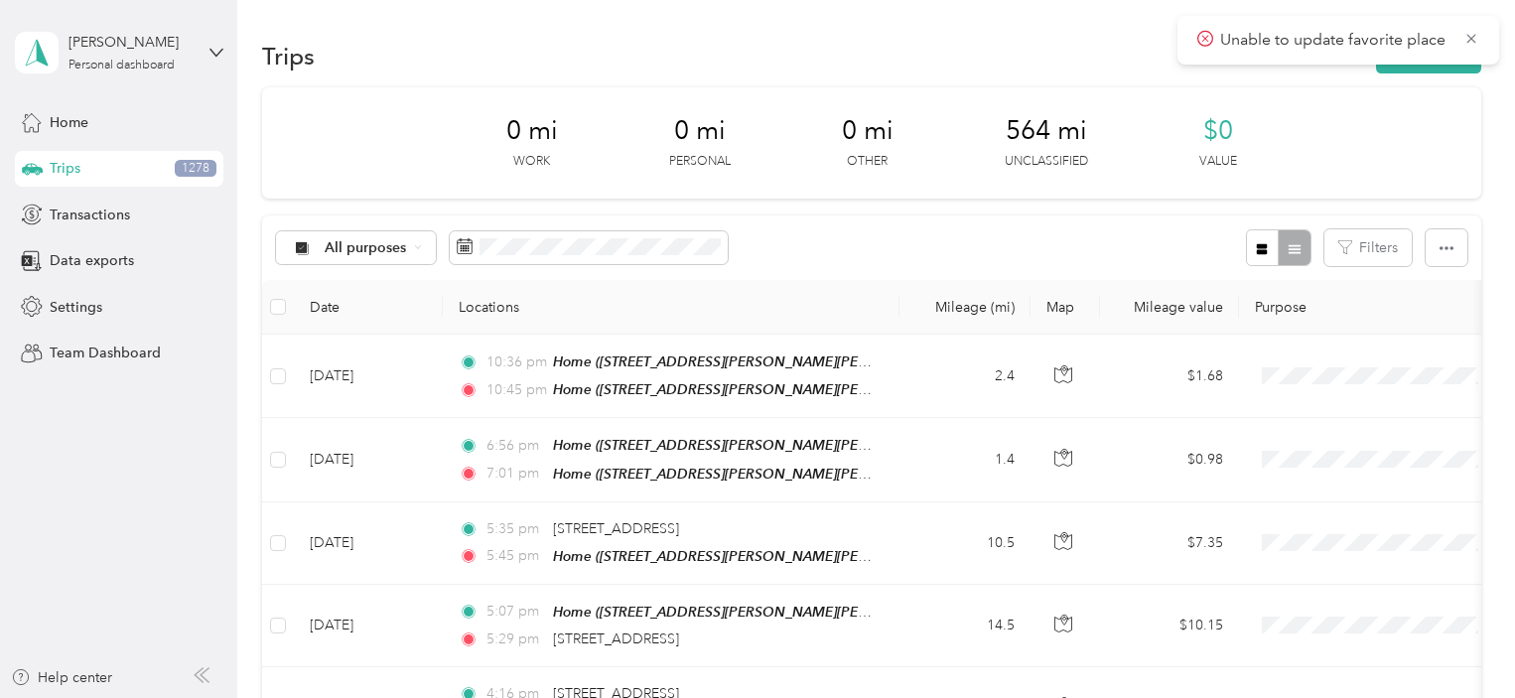 The width and height of the screenshot is (1515, 698). I want to click on button: Filters, so click(1368, 247).